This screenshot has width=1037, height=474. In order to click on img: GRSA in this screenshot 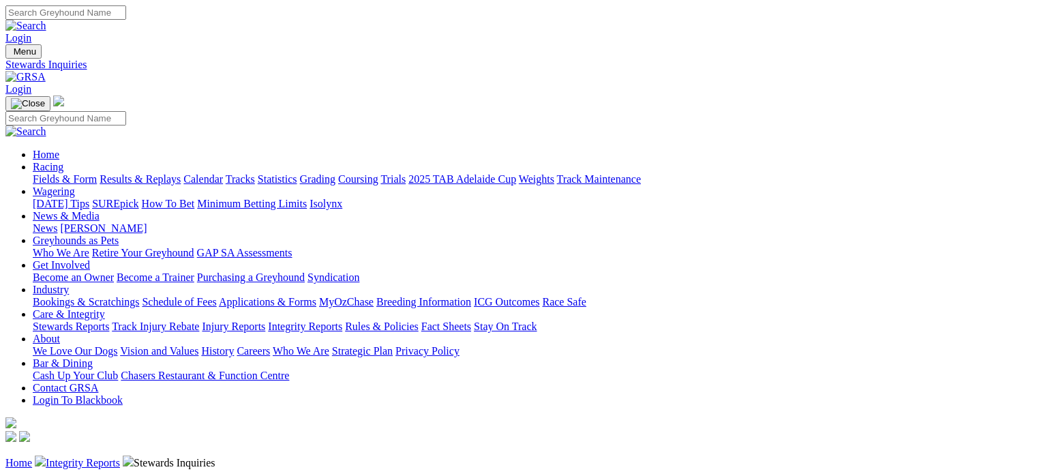, I will do `click(25, 77)`.